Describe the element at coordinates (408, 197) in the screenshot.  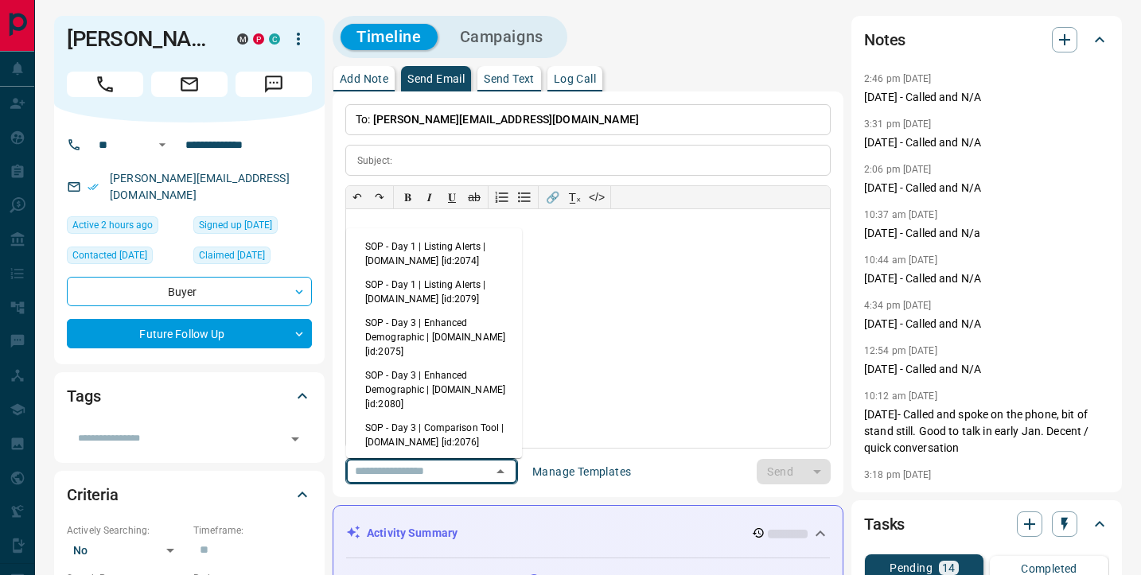
I see `button: 𝐁` at that location.